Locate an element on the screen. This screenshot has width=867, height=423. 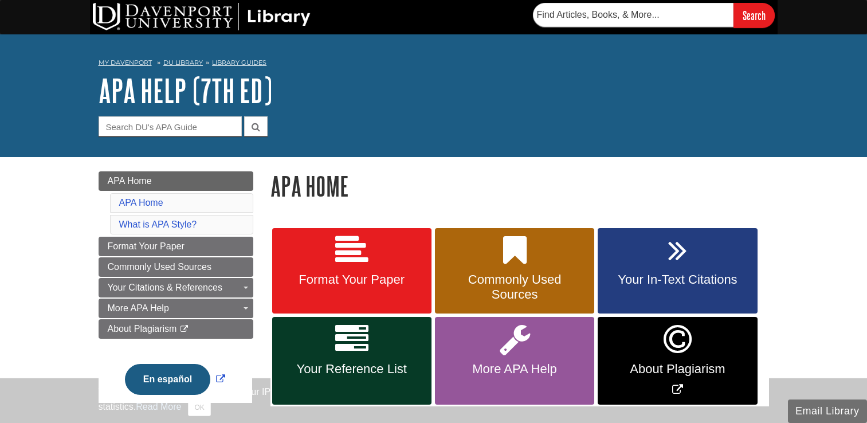
a: Your Citations & References is located at coordinates (176, 288).